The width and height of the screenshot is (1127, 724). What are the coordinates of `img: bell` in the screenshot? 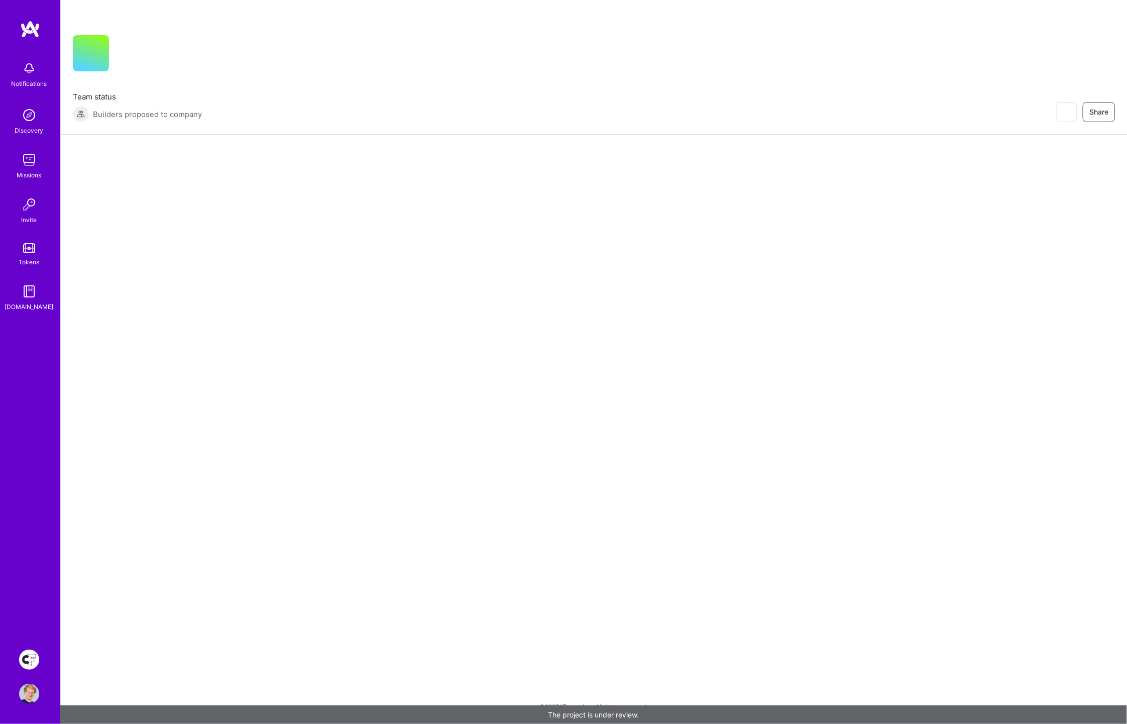 It's located at (29, 68).